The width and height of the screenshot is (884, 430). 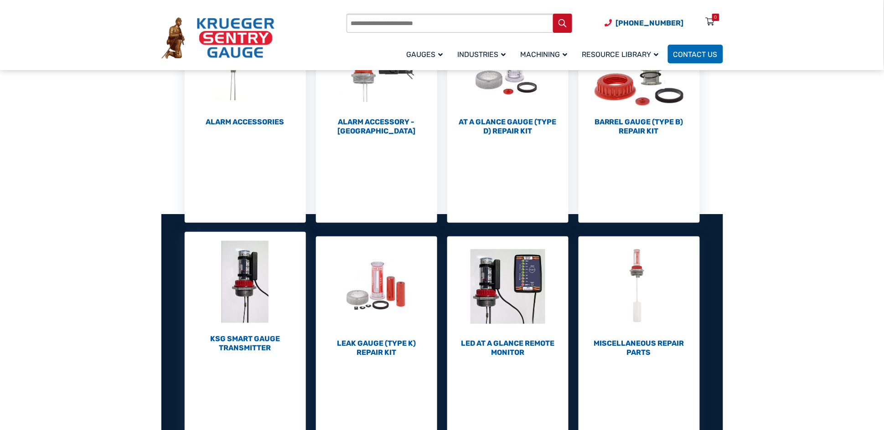 I want to click on h2: Leak Gauge (Type K) Repair Kit, so click(x=377, y=348).